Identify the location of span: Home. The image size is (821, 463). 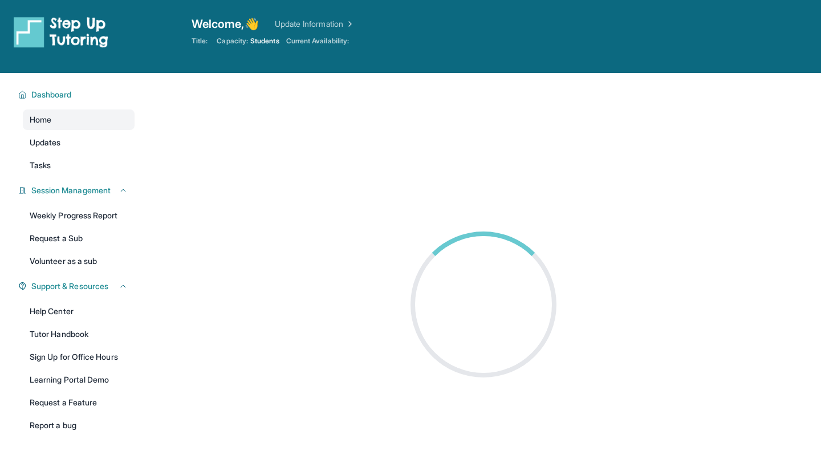
(40, 120).